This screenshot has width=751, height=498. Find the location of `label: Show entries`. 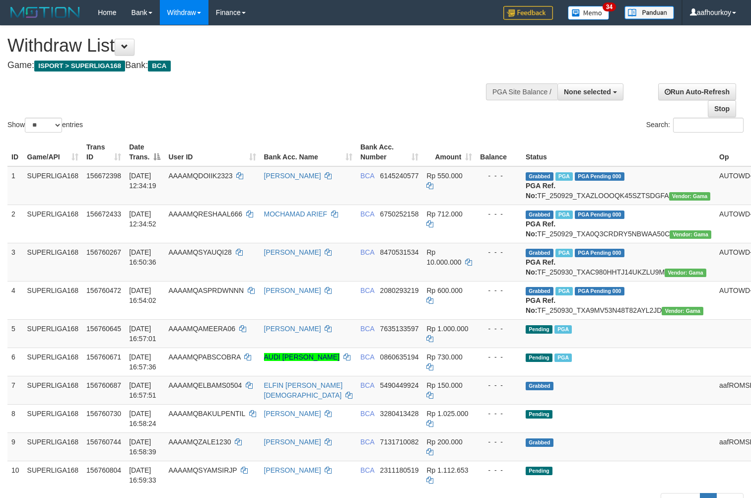

label: Show entries is located at coordinates (45, 125).